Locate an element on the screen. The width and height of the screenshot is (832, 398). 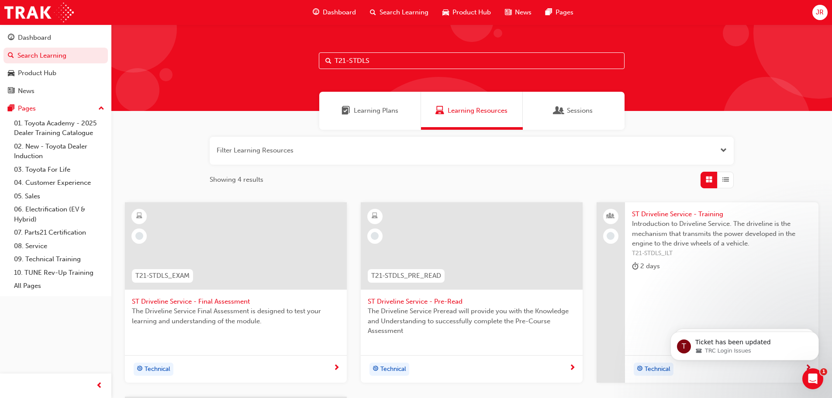
span: Showing 4 results is located at coordinates (236, 179).